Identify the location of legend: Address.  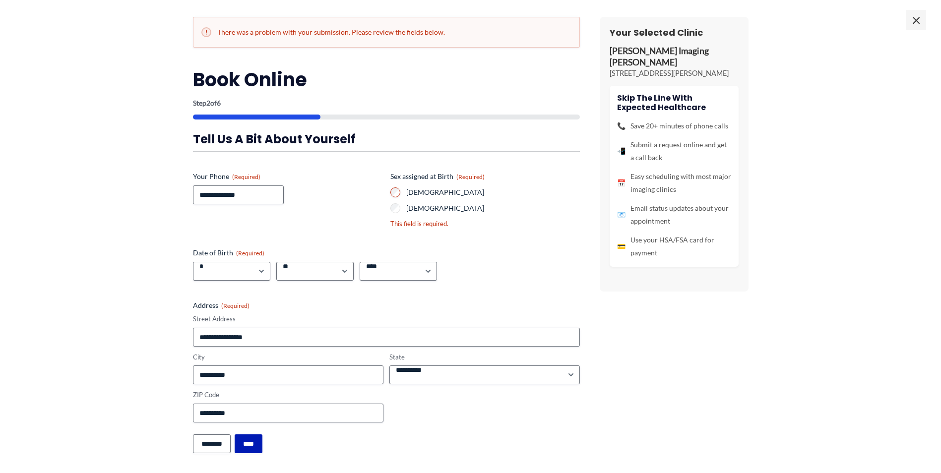
(221, 306).